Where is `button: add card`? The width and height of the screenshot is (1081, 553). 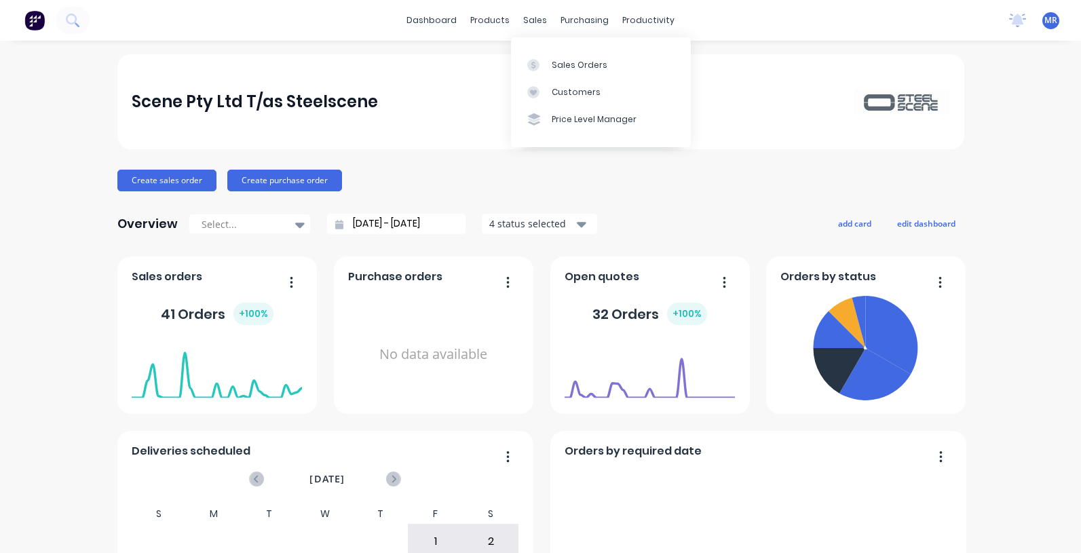 button: add card is located at coordinates (854, 223).